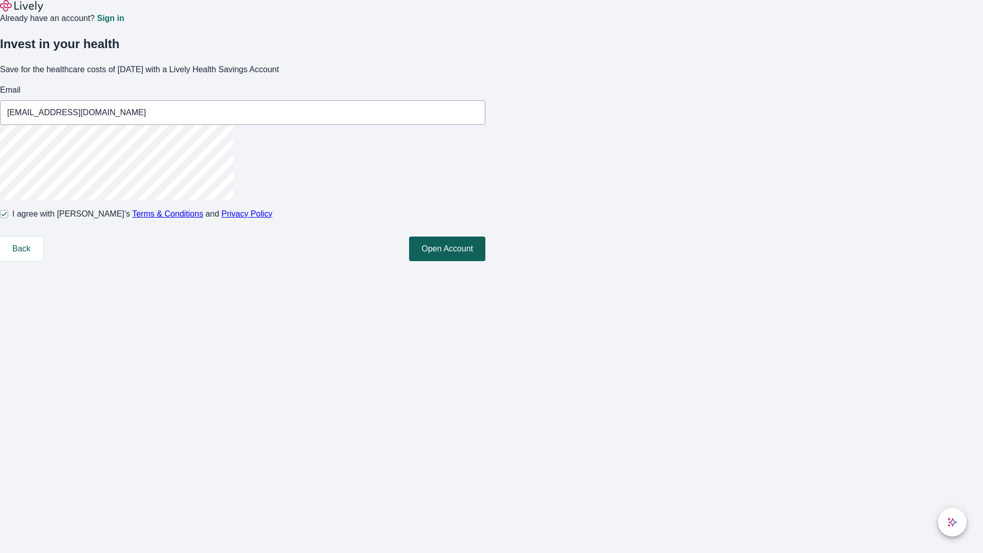 This screenshot has width=983, height=553. I want to click on button: Open Account, so click(447, 249).